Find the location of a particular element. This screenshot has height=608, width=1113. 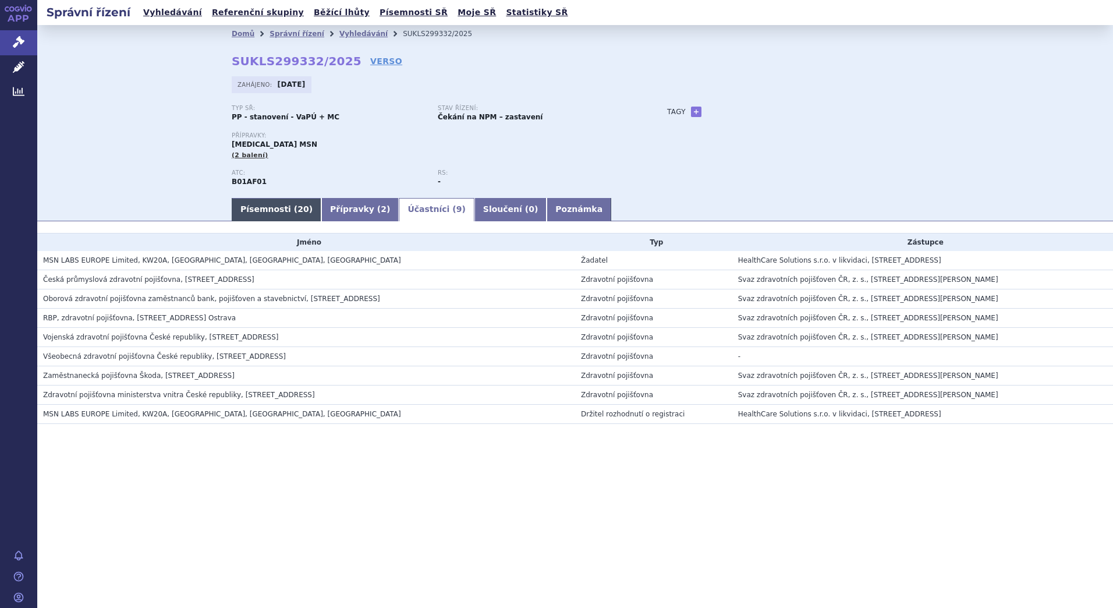

a: VERSO is located at coordinates (386, 61).